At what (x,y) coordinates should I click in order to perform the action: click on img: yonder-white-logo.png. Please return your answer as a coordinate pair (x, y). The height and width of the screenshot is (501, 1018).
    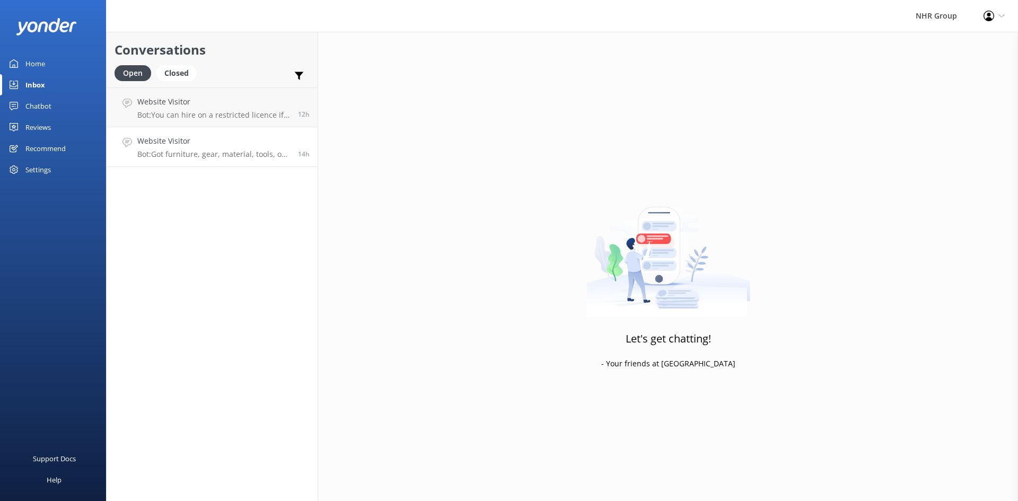
    Looking at the image, I should click on (46, 27).